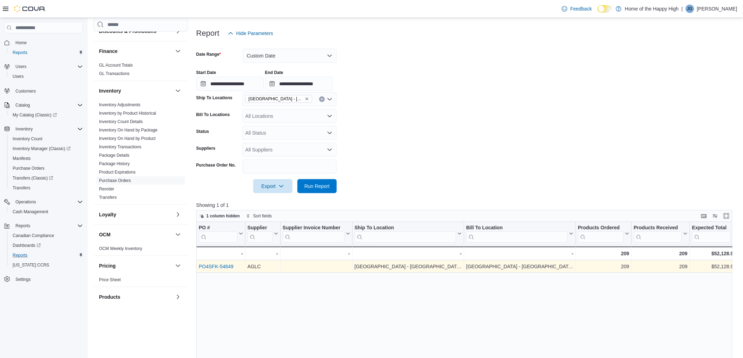 This screenshot has width=743, height=358. Describe the element at coordinates (120, 147) in the screenshot. I see `a: Inventory Transactions` at that location.